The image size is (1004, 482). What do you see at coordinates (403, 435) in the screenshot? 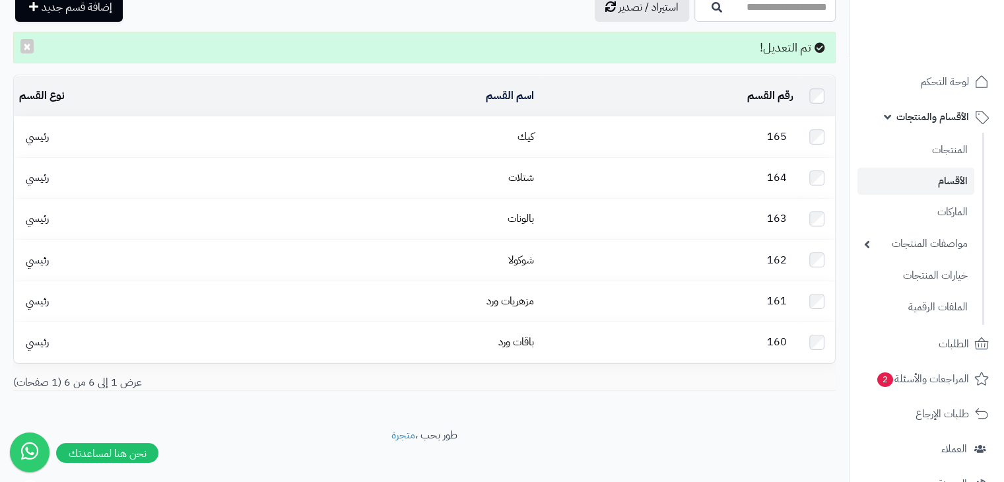
I see `a: متجرة` at bounding box center [403, 435].